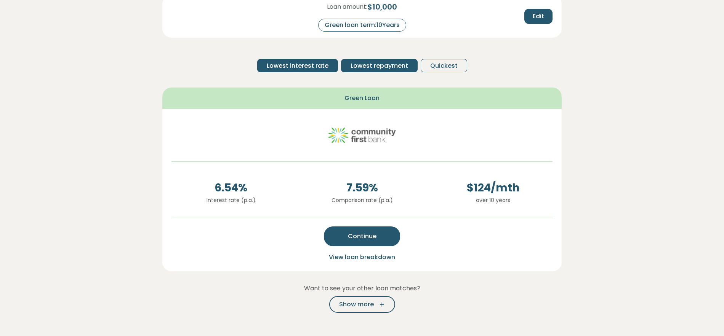  What do you see at coordinates (298, 66) in the screenshot?
I see `button: Lowest interest rate` at bounding box center [298, 66].